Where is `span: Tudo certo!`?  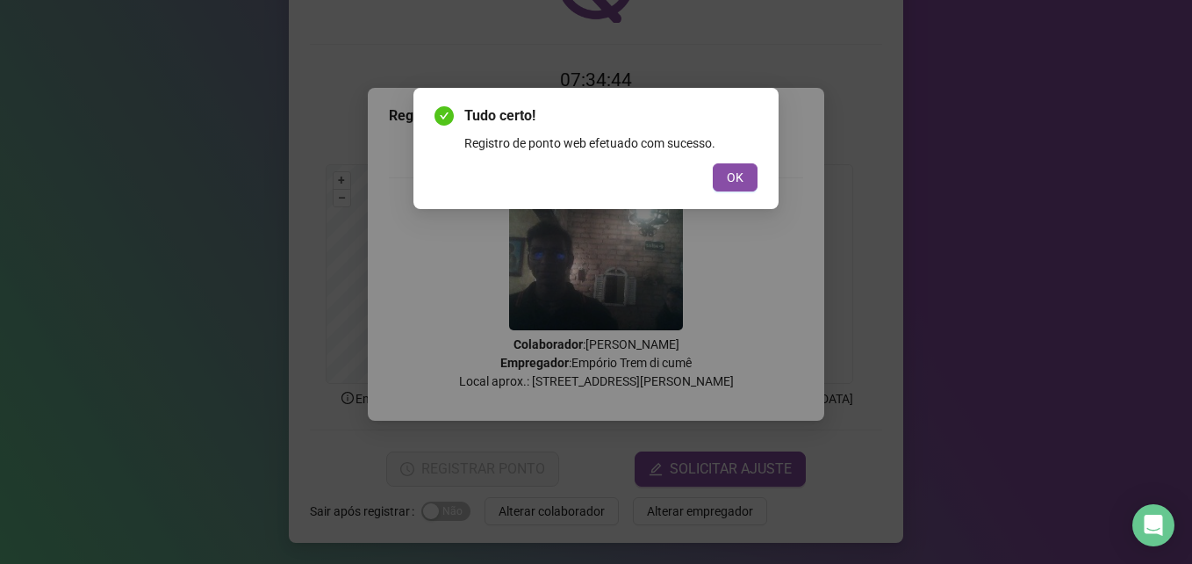 span: Tudo certo! is located at coordinates (611, 116).